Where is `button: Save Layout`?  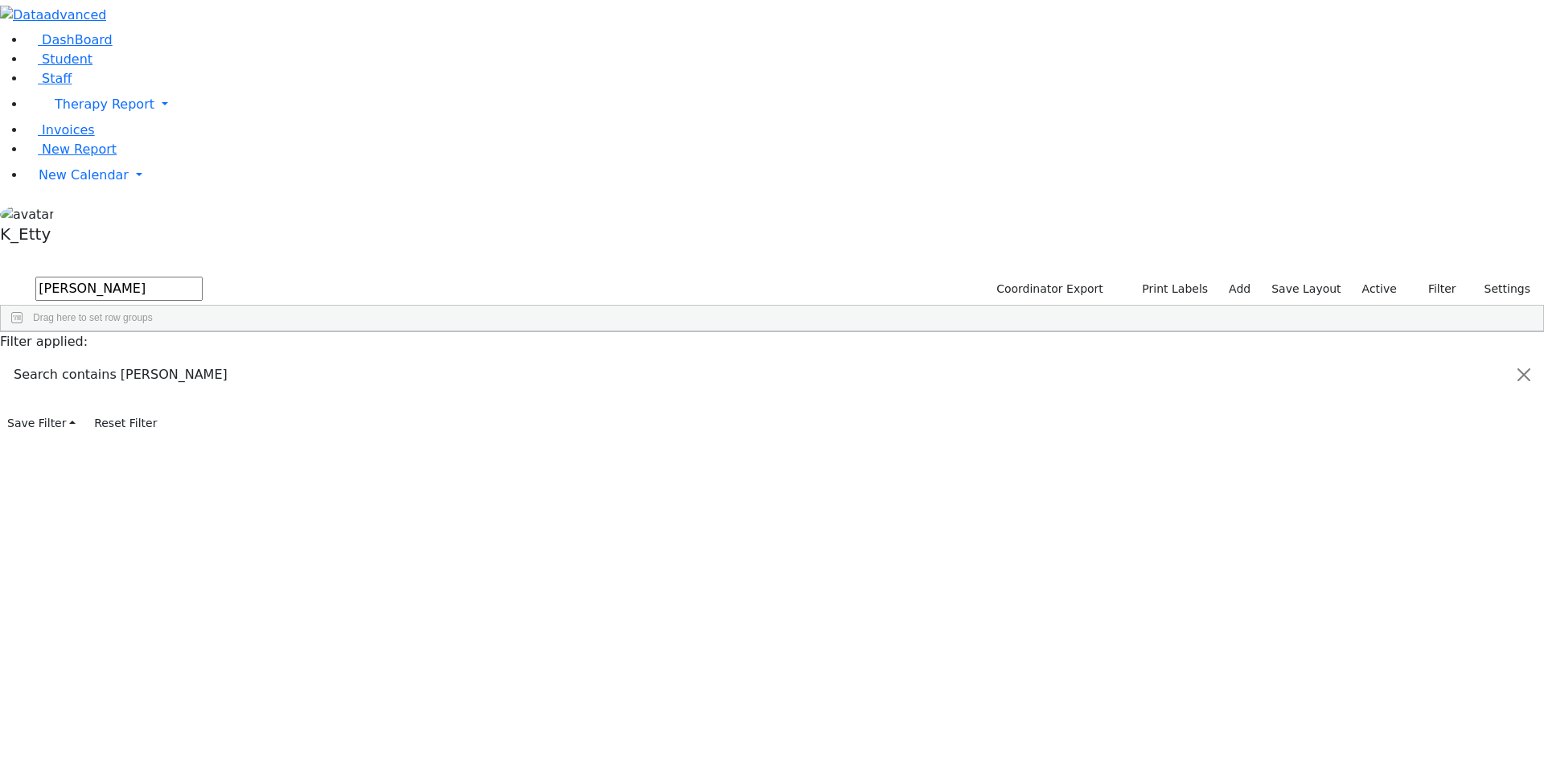
button: Save Layout is located at coordinates (1306, 289).